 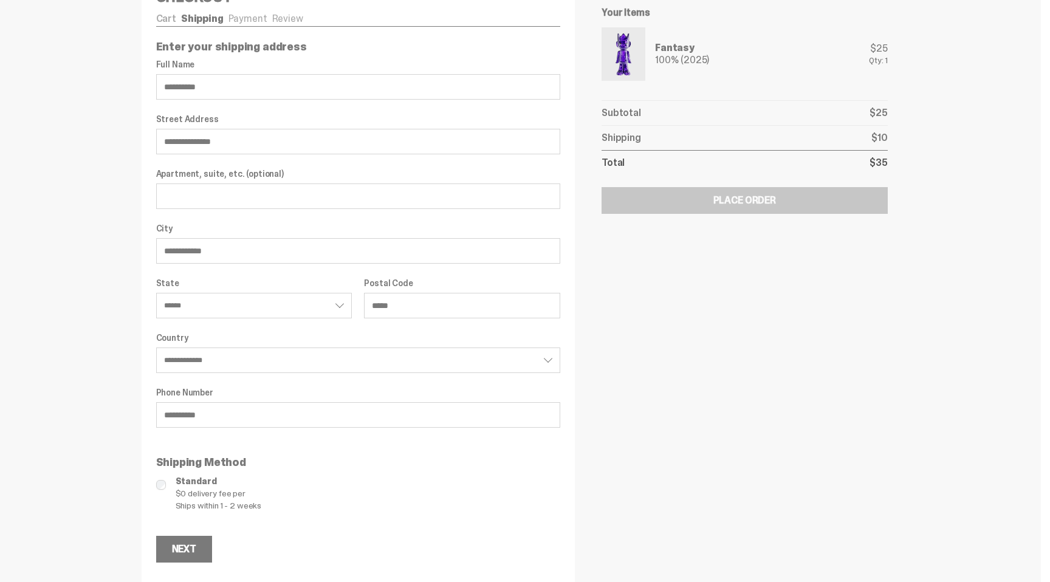 I want to click on span: Ships within 1 - 2 weeks, so click(x=368, y=506).